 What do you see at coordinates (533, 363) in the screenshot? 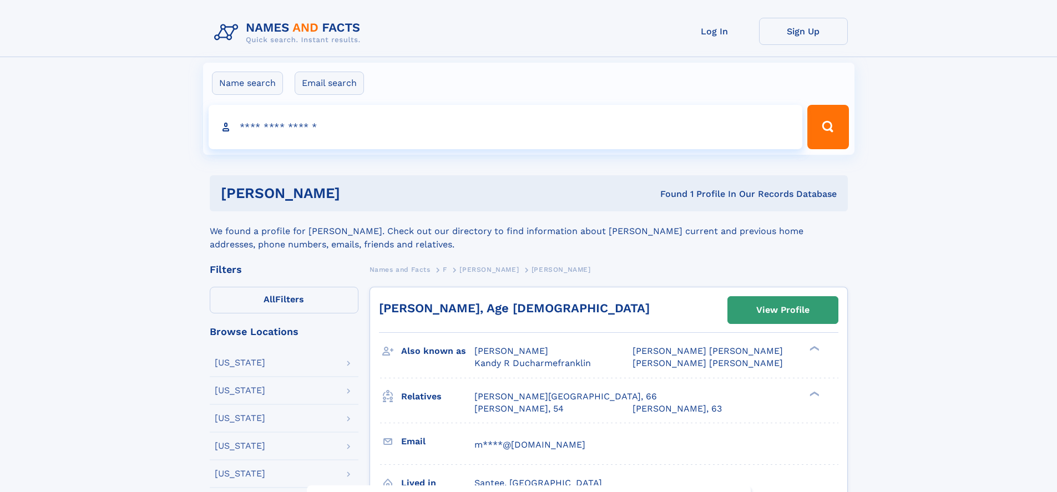
I see `span: Kandy R Ducharmefranklin` at bounding box center [533, 363].